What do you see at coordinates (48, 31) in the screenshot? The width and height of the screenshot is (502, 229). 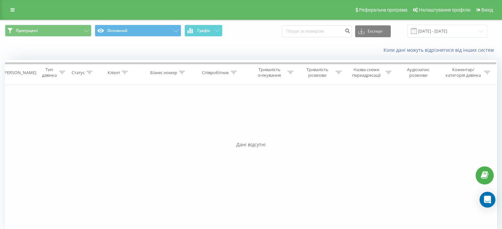 I see `button: Пропущені` at bounding box center [48, 31].